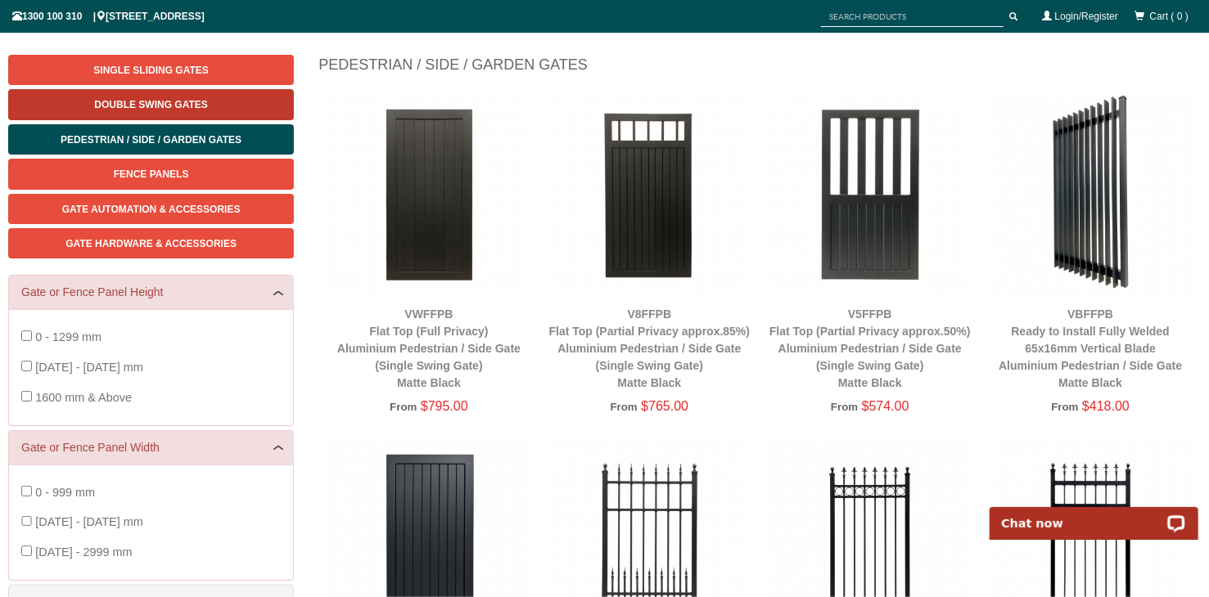  I want to click on span: Fence Panels, so click(151, 174).